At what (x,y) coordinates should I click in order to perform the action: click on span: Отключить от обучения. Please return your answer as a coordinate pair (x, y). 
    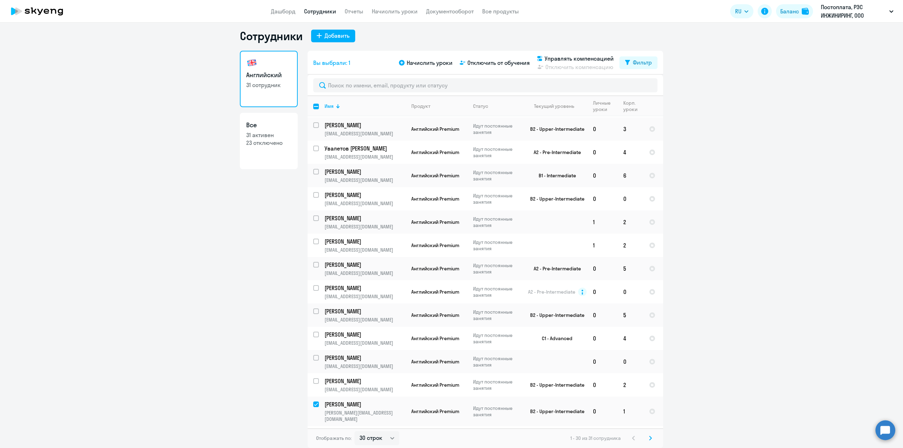
    Looking at the image, I should click on (498, 63).